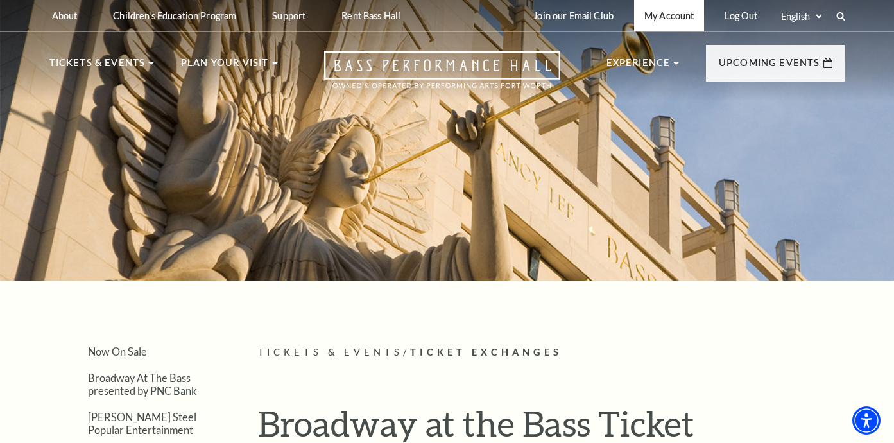 The height and width of the screenshot is (443, 894). What do you see at coordinates (801, 16) in the screenshot?
I see `select: Select:` at bounding box center [801, 16].